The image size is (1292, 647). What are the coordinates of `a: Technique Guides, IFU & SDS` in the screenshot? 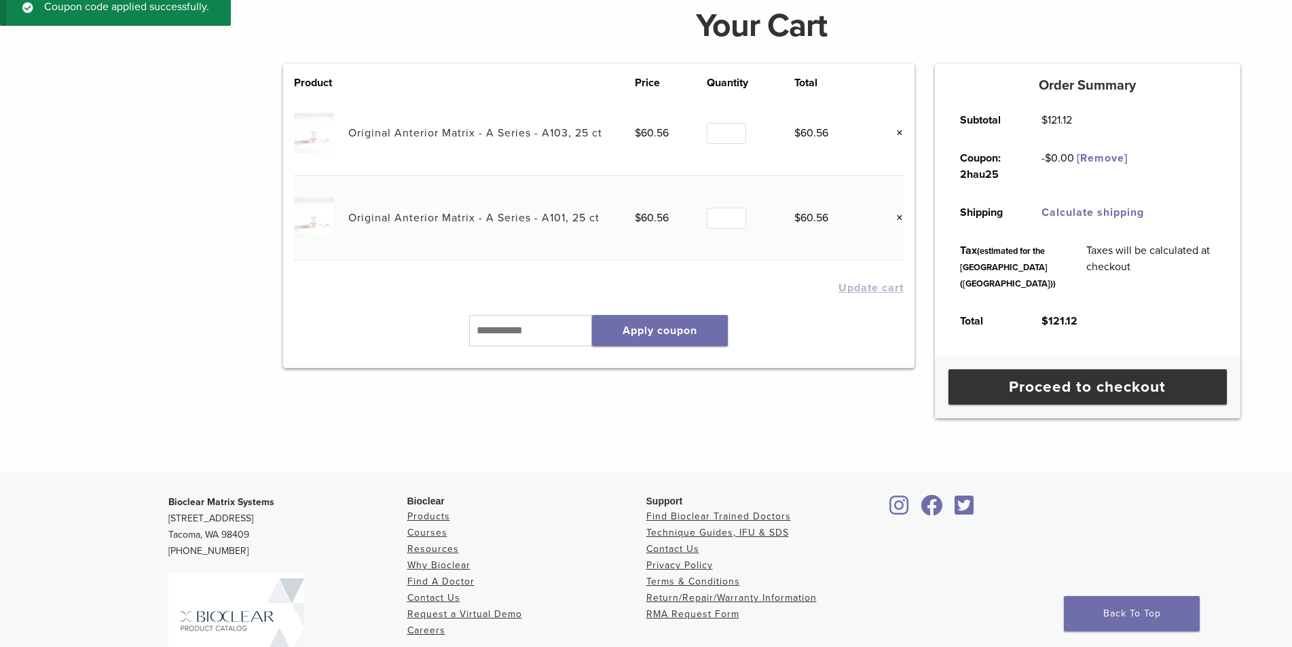 It's located at (718, 532).